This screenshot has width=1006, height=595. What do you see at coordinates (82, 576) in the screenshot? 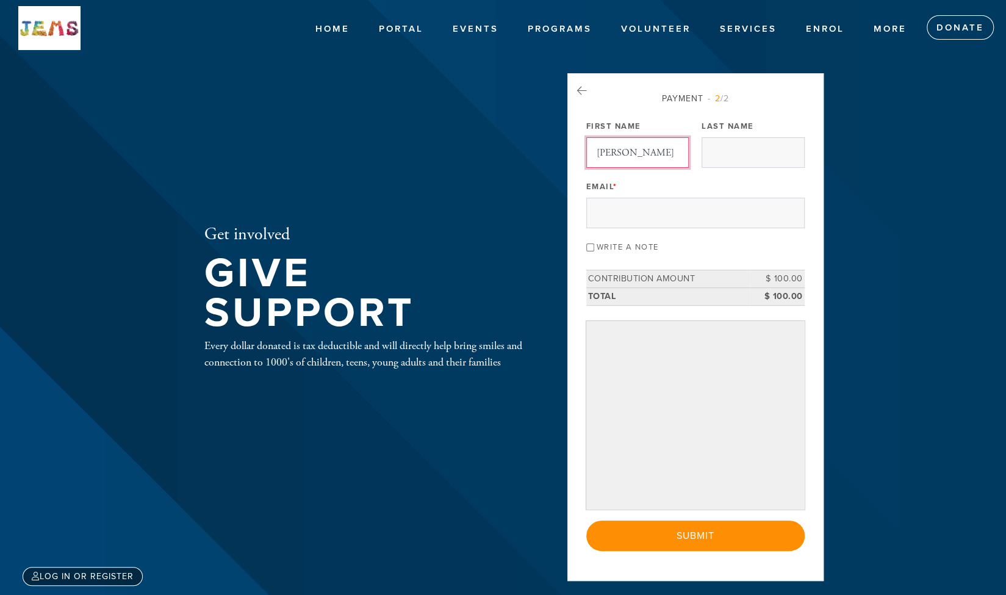
I see `a: Log in or register` at bounding box center [82, 576].